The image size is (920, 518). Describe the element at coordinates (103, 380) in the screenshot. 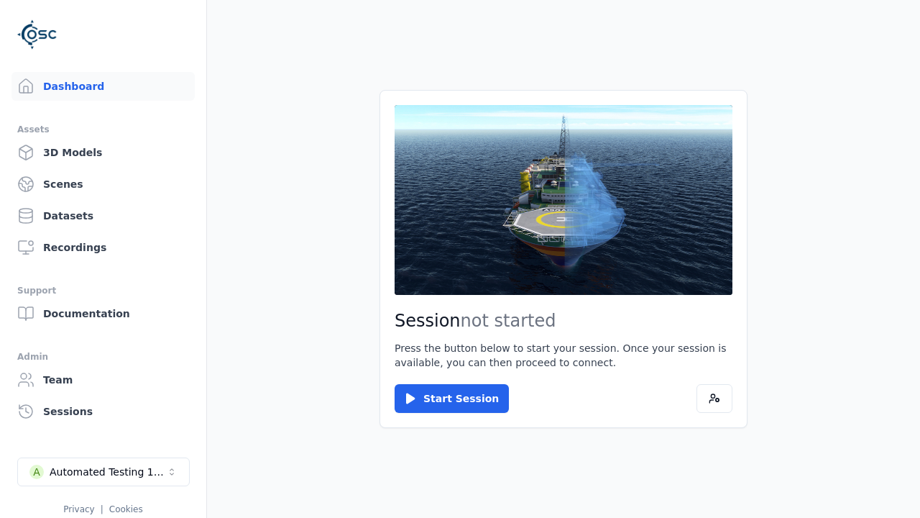

I see `a: Team` at that location.